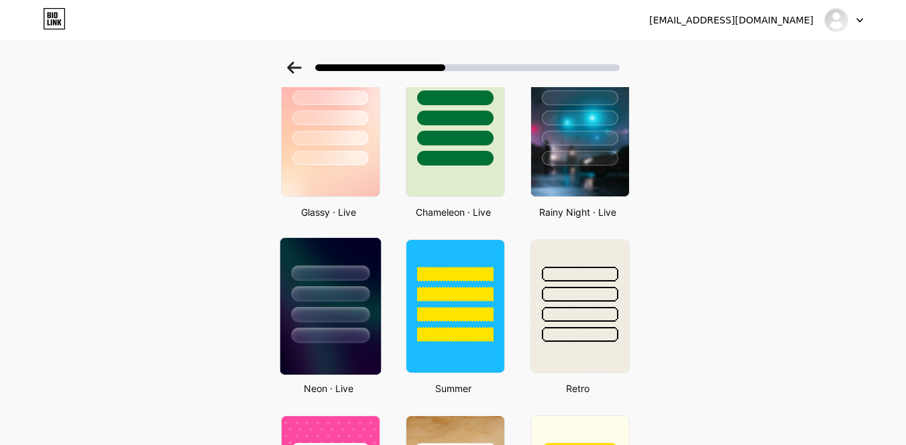 This screenshot has width=906, height=445. What do you see at coordinates (453, 212) in the screenshot?
I see `div: Chameleon · Live` at bounding box center [453, 212].